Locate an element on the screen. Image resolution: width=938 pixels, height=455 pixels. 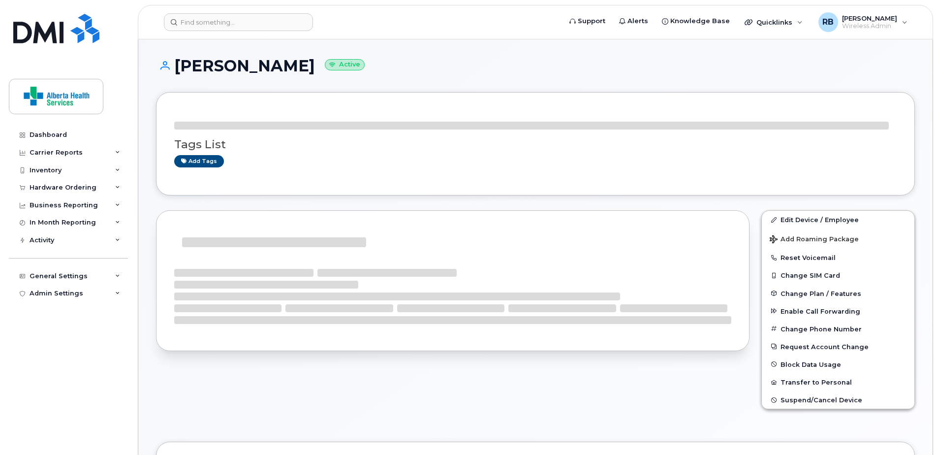
span: Enable Call Forwarding is located at coordinates (821, 311).